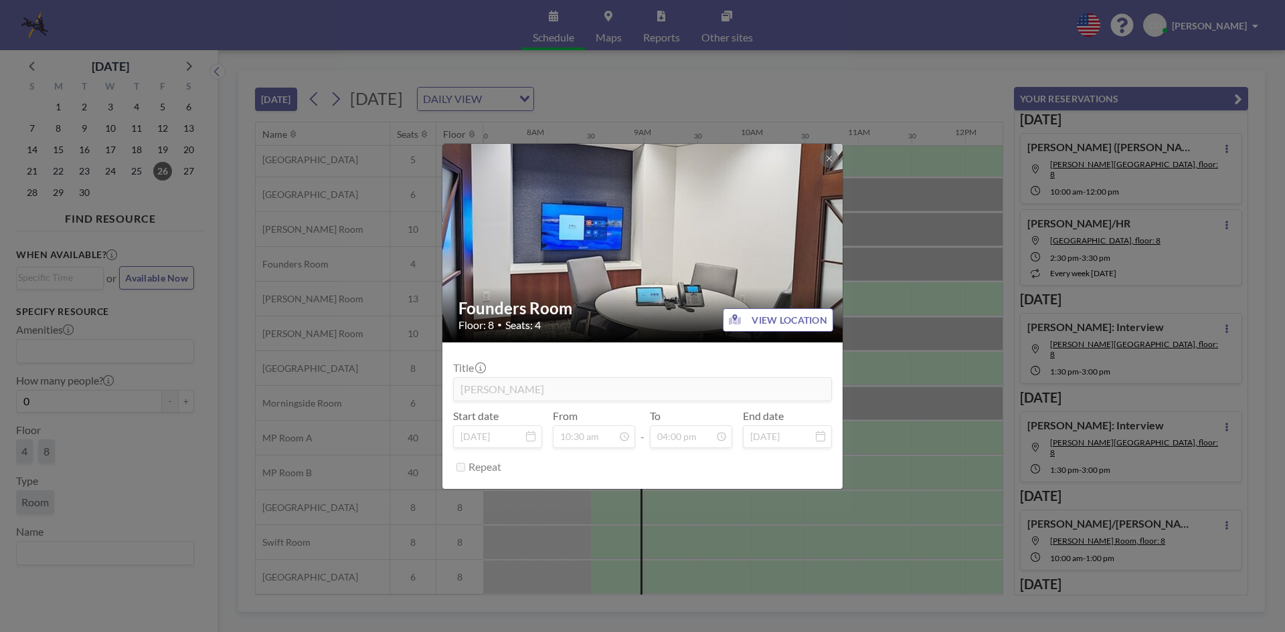 The height and width of the screenshot is (632, 1285). Describe the element at coordinates (565, 416) in the screenshot. I see `label: From` at that location.